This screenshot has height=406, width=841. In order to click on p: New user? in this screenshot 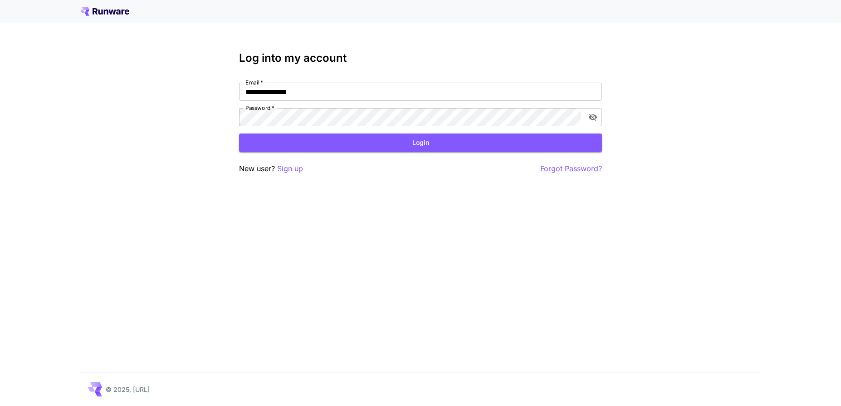, I will do `click(271, 168)`.